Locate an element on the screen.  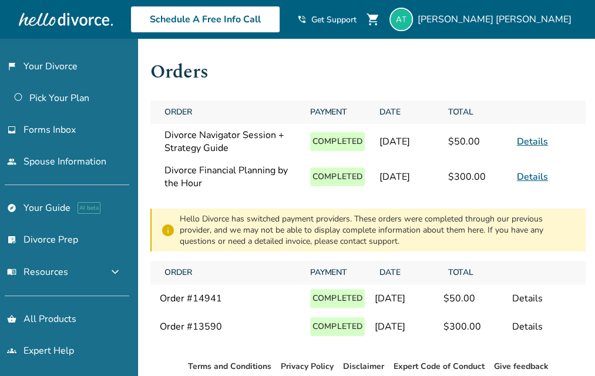
span: people is located at coordinates (12, 161).